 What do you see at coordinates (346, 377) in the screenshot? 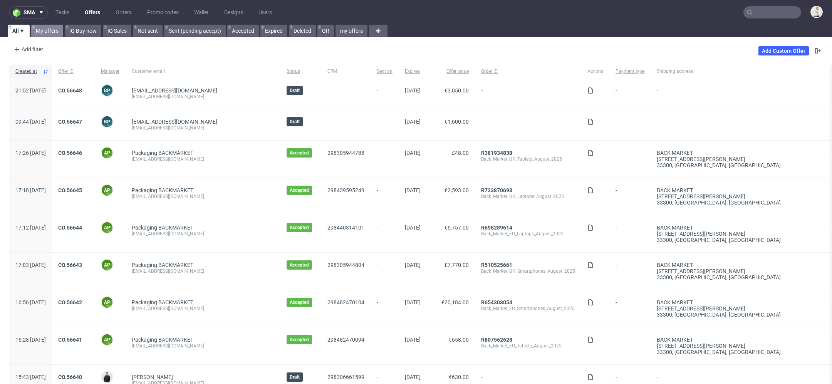
I see `a: 298306661599` at bounding box center [346, 377].